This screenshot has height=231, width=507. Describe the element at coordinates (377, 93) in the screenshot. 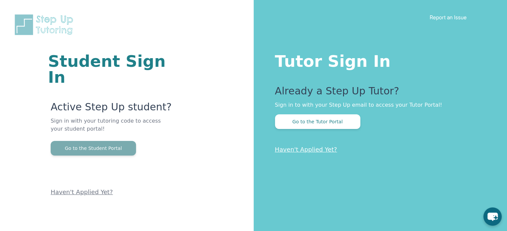

I see `p: Already a Step Up Tutor?` at that location.